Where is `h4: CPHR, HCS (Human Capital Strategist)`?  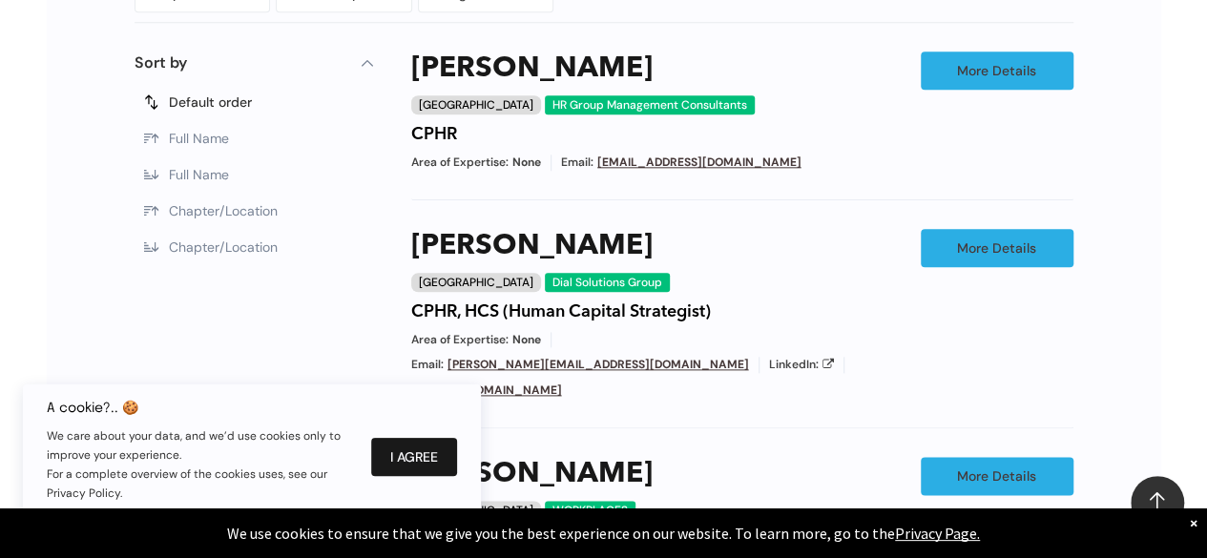 h4: CPHR, HCS (Human Capital Strategist) is located at coordinates (561, 312).